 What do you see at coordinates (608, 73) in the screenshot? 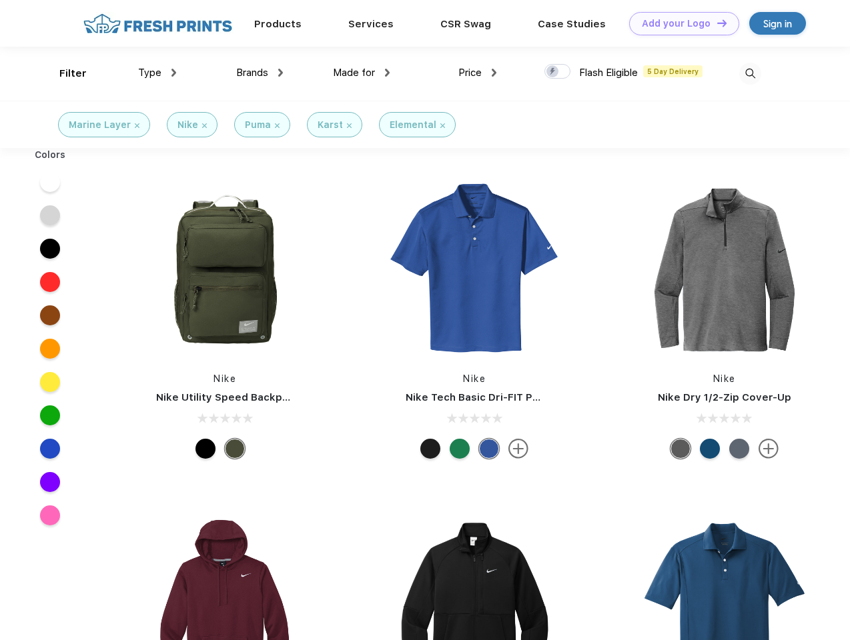
I see `span: Flash Eligible` at bounding box center [608, 73].